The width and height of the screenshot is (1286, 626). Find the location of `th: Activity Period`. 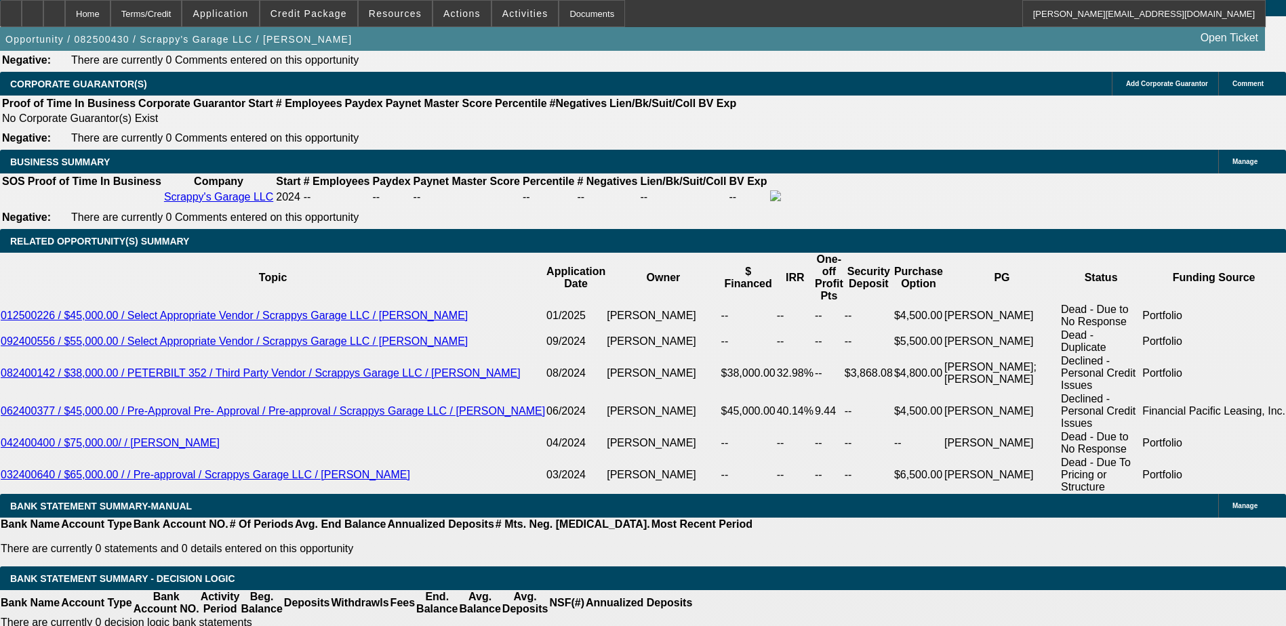

th: Activity Period is located at coordinates (220, 603).